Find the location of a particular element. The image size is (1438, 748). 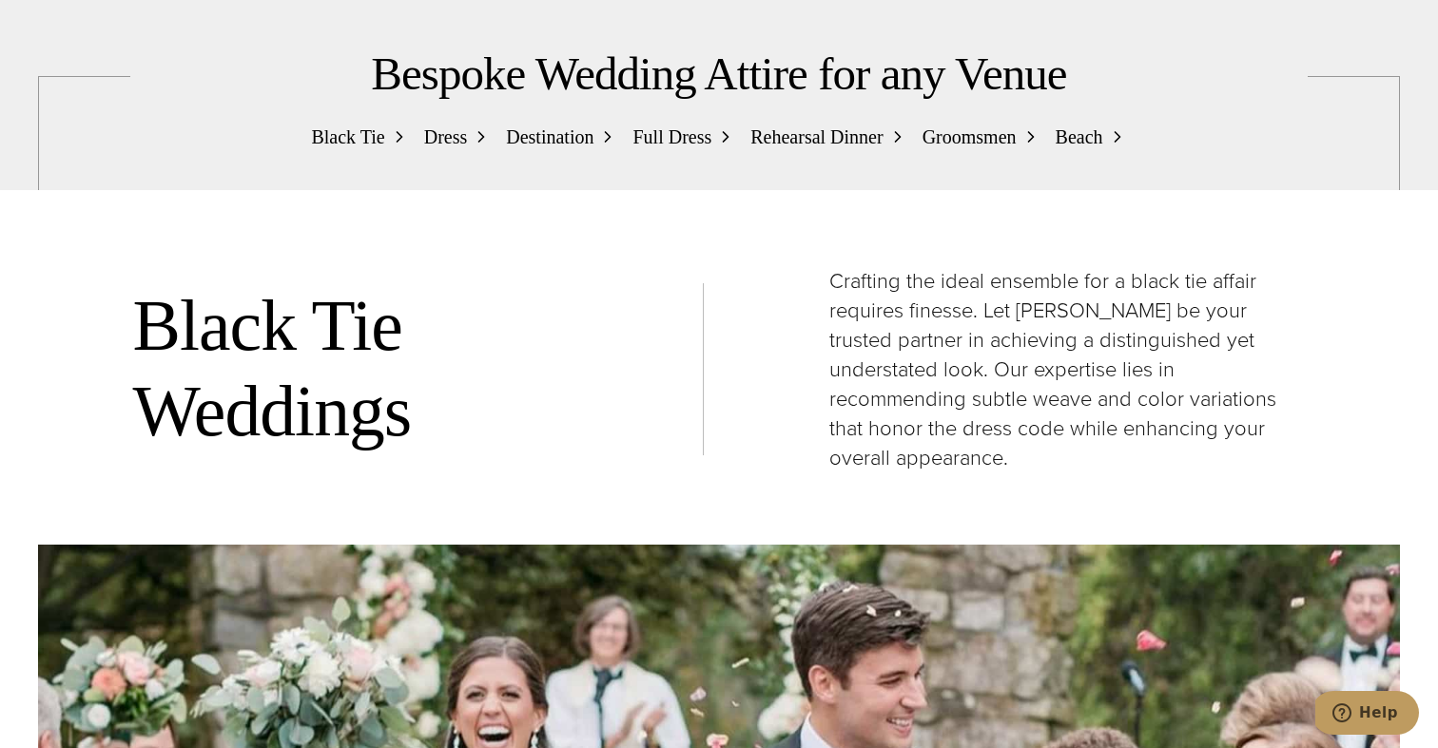

span: Full Dress is located at coordinates (671, 137).